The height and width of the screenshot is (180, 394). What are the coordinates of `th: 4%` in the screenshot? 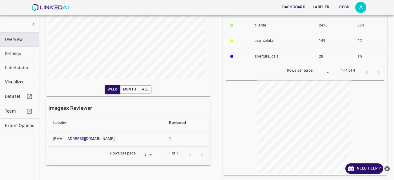 It's located at (368, 41).